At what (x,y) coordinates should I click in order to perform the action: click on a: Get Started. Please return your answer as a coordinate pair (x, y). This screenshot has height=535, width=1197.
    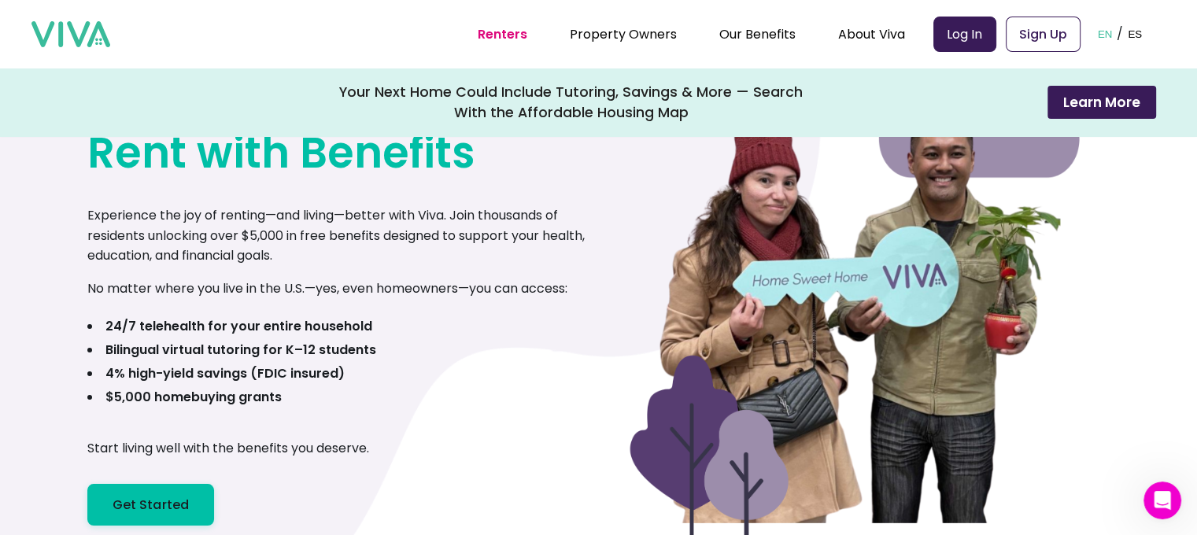
    Looking at the image, I should click on (151, 504).